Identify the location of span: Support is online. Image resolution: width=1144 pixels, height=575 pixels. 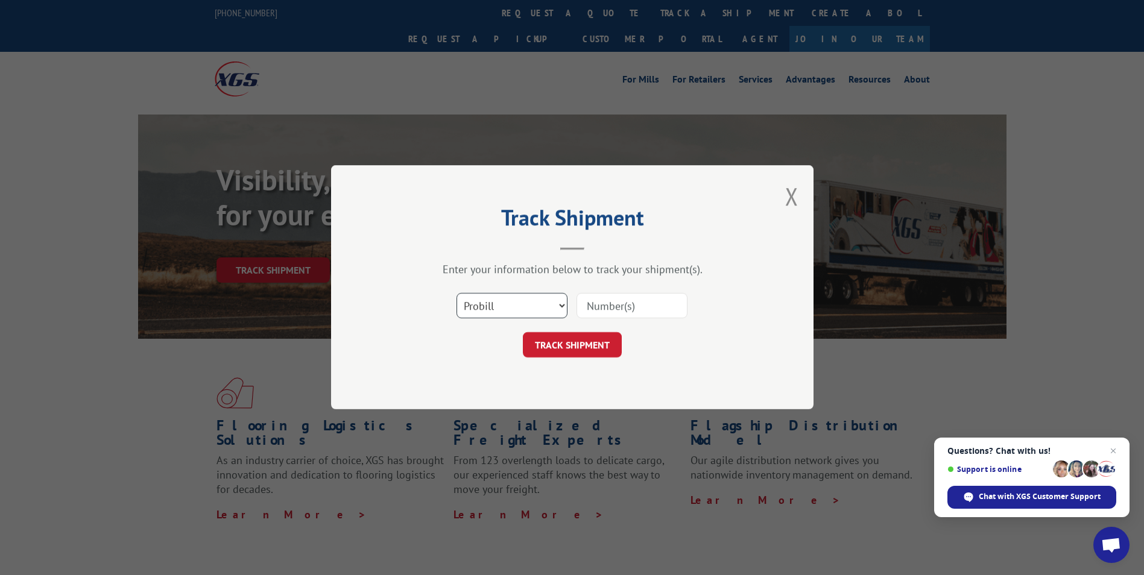
(998, 469).